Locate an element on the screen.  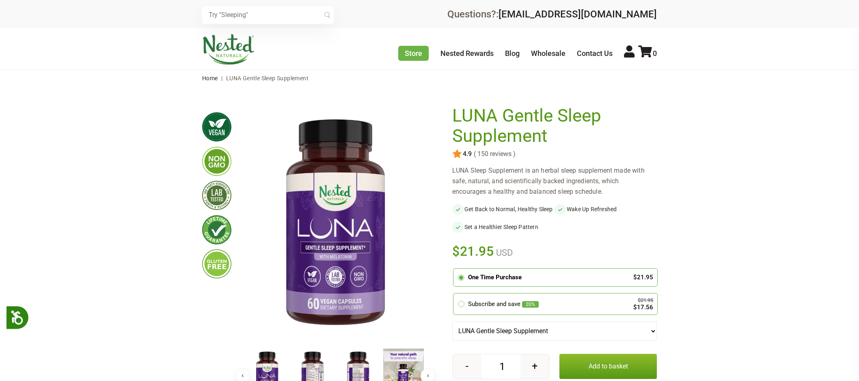
img: glutenfree is located at coordinates (217, 264).